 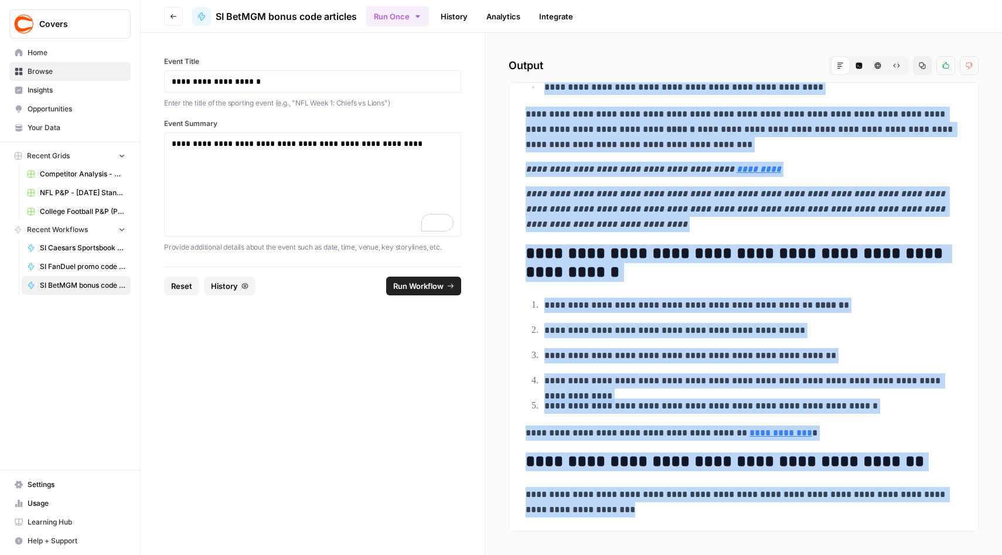 What do you see at coordinates (76, 485) in the screenshot?
I see `span: Settings` at bounding box center [76, 485].